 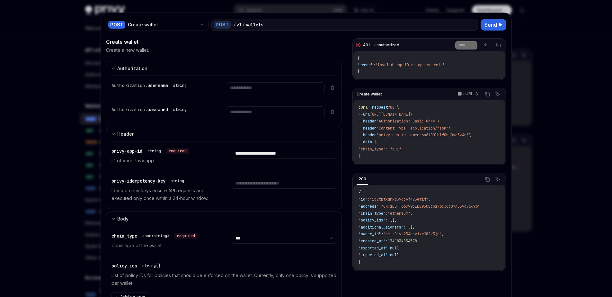 What do you see at coordinates (372, 241) in the screenshot?
I see `span: "created_at"` at bounding box center [372, 241].